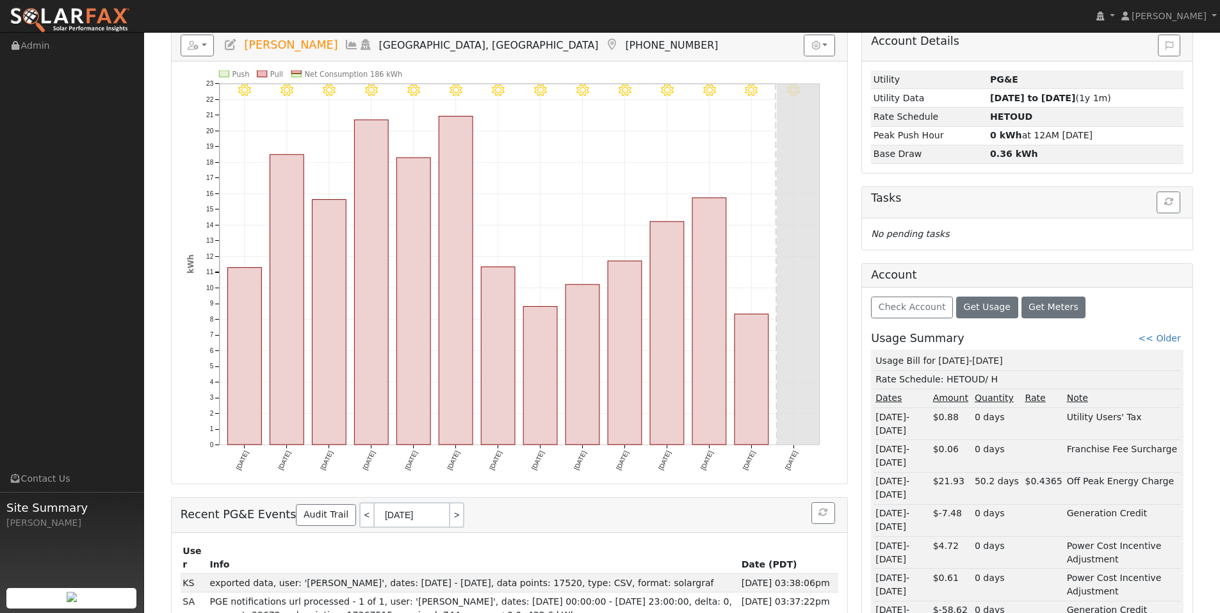  What do you see at coordinates (888, 398) in the screenshot?
I see `u: Dates` at bounding box center [888, 398].